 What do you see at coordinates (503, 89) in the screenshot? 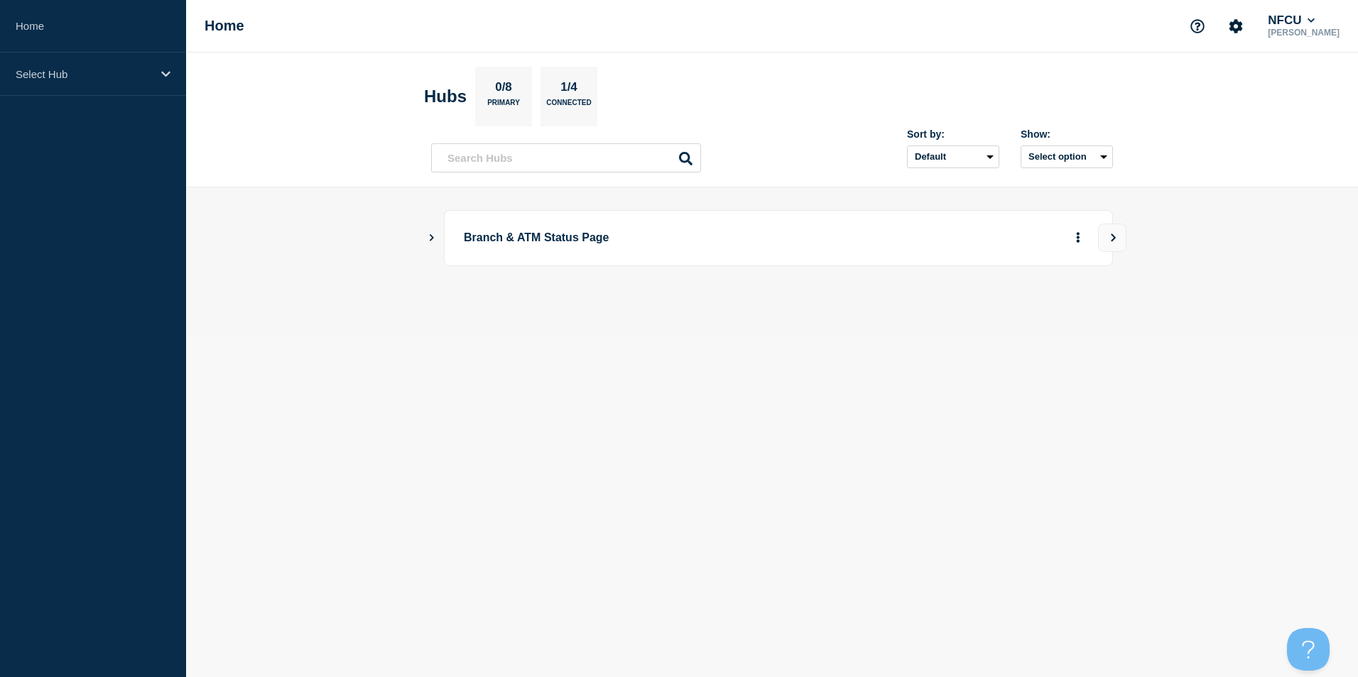
I see `p: 0/8` at bounding box center [503, 89].